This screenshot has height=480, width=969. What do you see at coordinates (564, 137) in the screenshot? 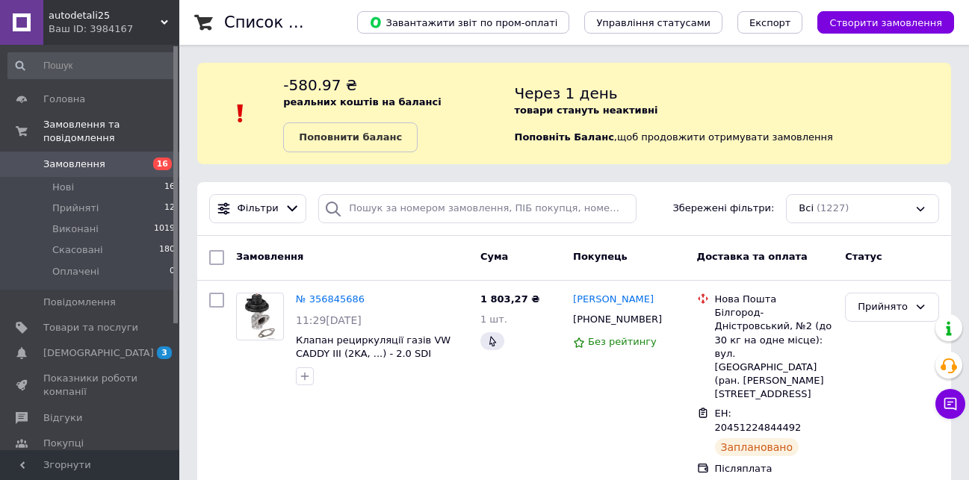
I see `b: Поповніть Баланс` at bounding box center [564, 137].